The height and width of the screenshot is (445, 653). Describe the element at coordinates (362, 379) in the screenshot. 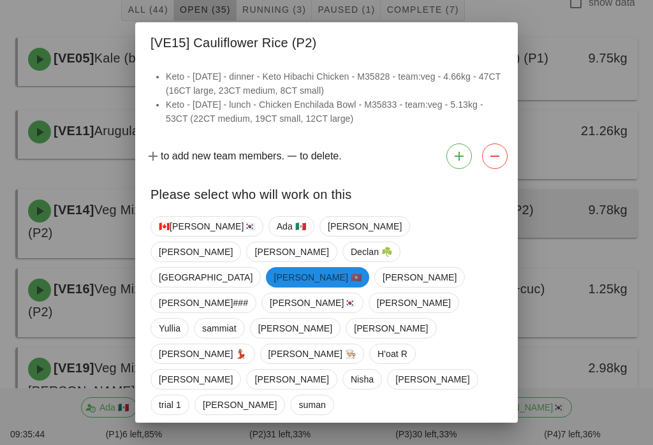

I see `span: Nisha` at that location.